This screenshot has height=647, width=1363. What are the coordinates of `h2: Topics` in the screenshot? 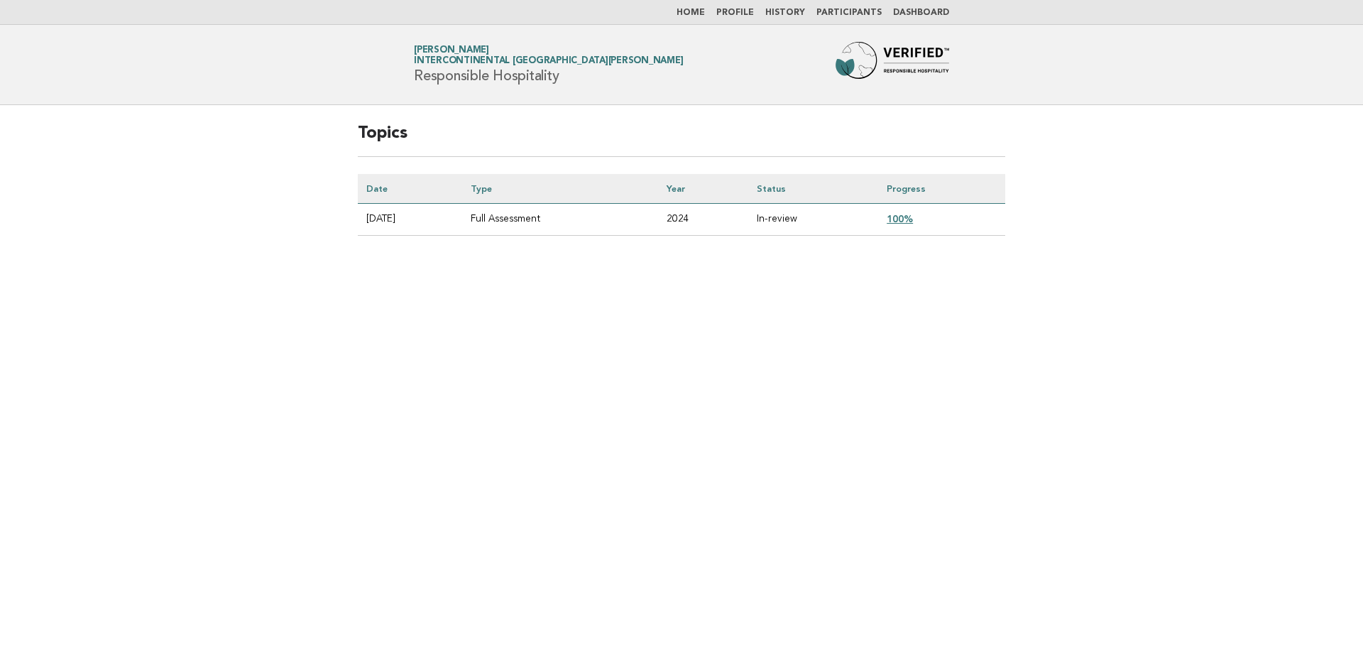 It's located at (682, 139).